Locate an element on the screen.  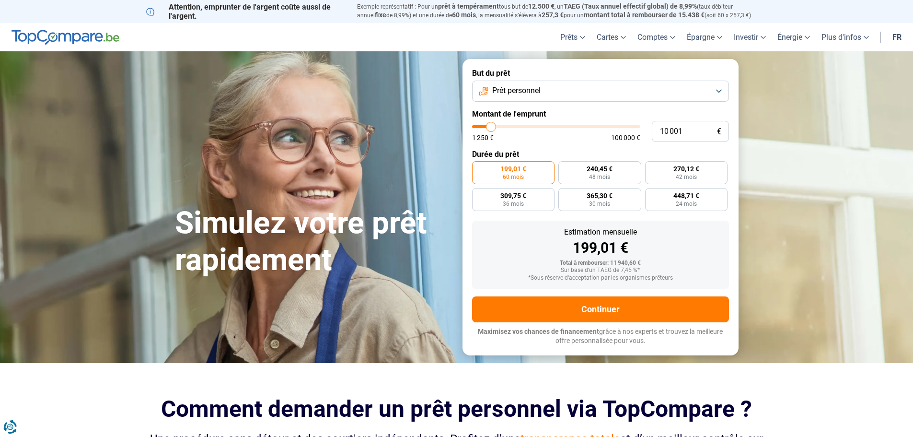
div: Sur base d'un TAEG de 7,45 %* is located at coordinates (601, 270).